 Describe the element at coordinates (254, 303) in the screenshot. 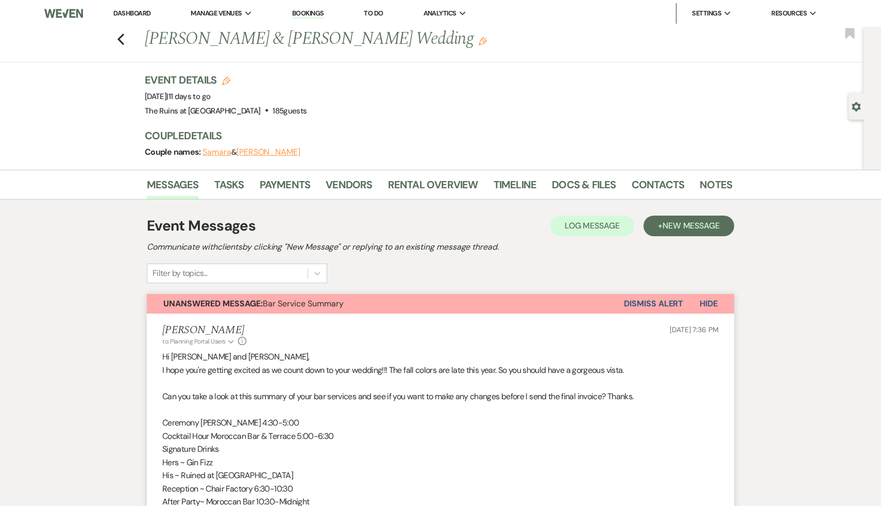

I see `span: Bar Service Summary` at that location.